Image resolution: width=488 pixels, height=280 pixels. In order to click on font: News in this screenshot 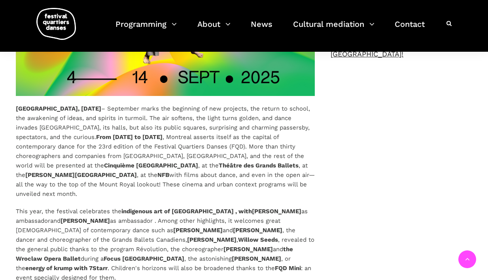, I will do `click(261, 24)`.